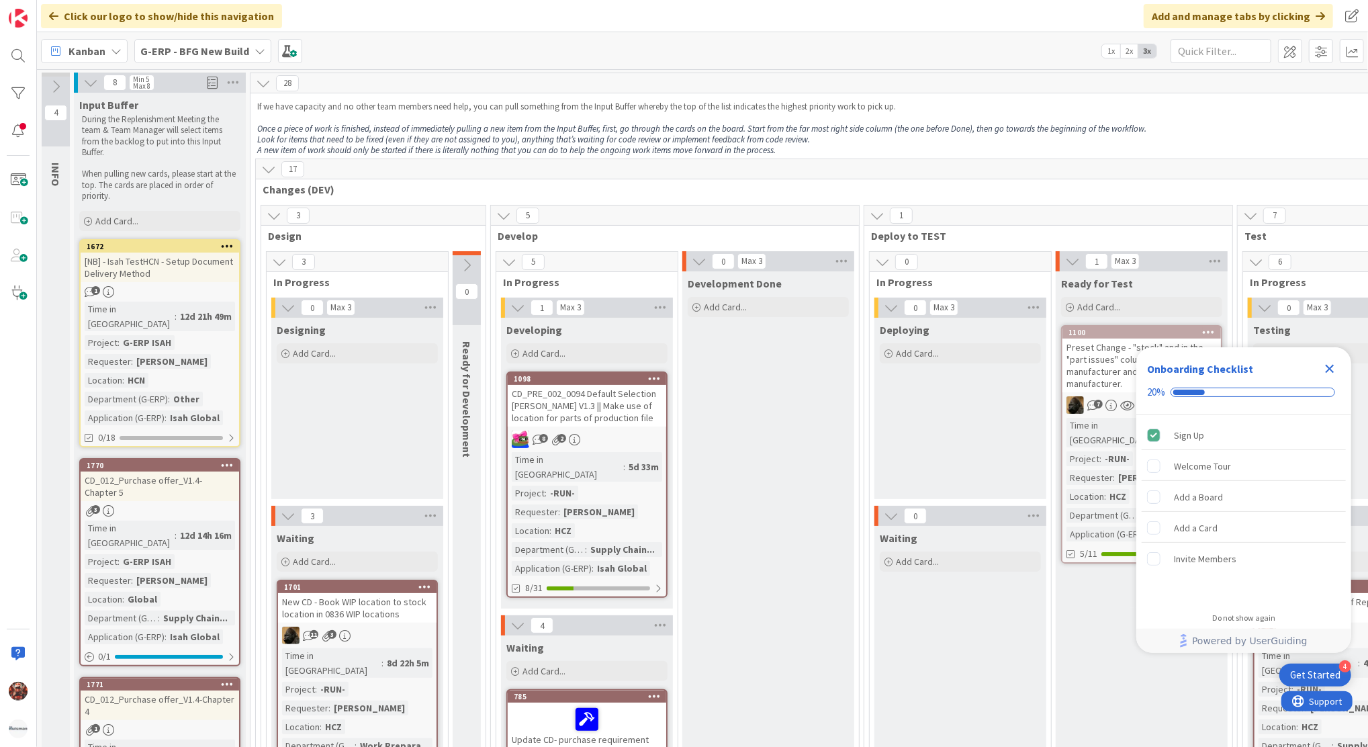  Describe the element at coordinates (898, 538) in the screenshot. I see `span: Waiting` at that location.